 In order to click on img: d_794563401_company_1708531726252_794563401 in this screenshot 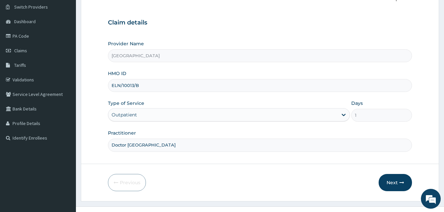, I will do `click(19, 41)`.